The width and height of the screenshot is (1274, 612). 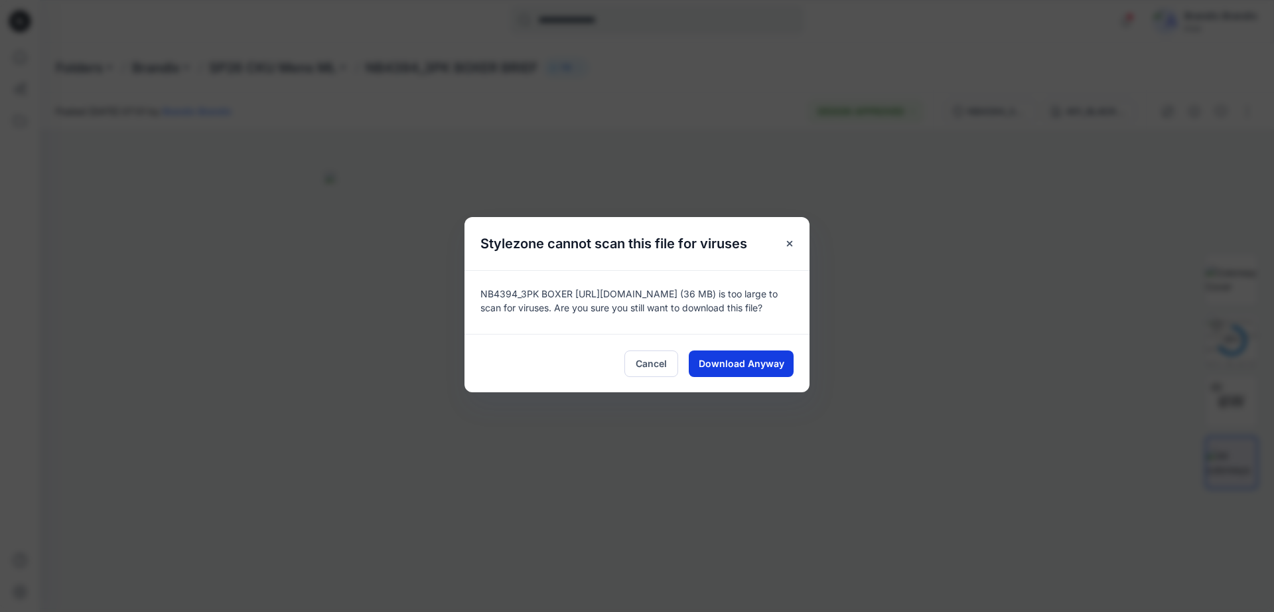 What do you see at coordinates (741, 364) in the screenshot?
I see `button: Download Anyway` at bounding box center [741, 364].